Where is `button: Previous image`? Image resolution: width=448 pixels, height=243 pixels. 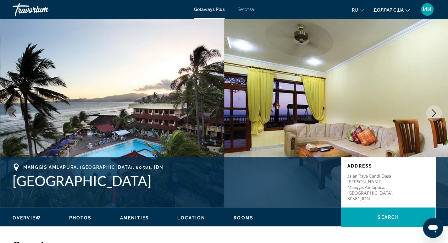 button: Previous image is located at coordinates (14, 113).